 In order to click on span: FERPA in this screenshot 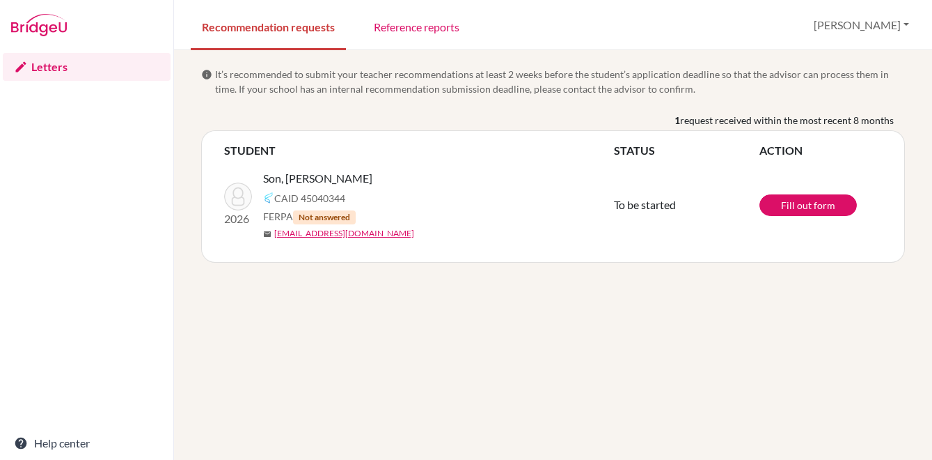, I will do `click(309, 217)`.